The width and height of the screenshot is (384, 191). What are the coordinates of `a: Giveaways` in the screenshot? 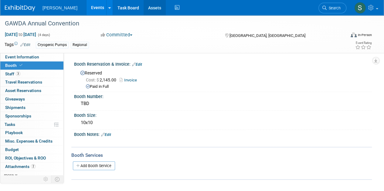 It's located at (32, 99).